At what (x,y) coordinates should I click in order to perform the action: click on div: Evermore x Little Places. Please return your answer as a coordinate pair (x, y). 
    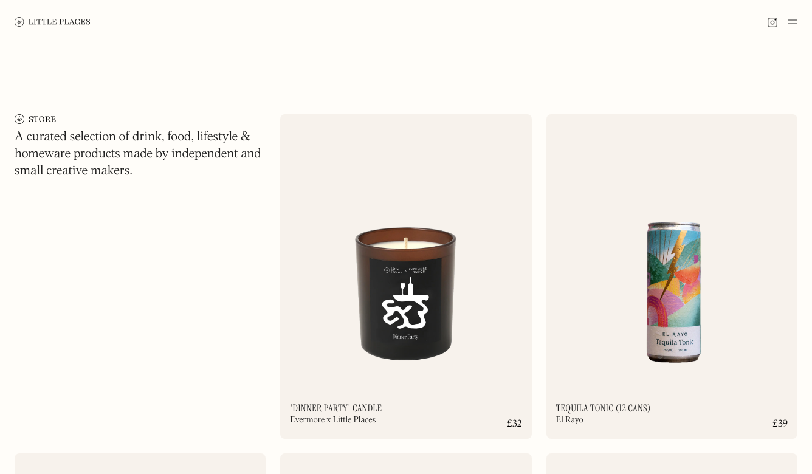
    Looking at the image, I should click on (333, 420).